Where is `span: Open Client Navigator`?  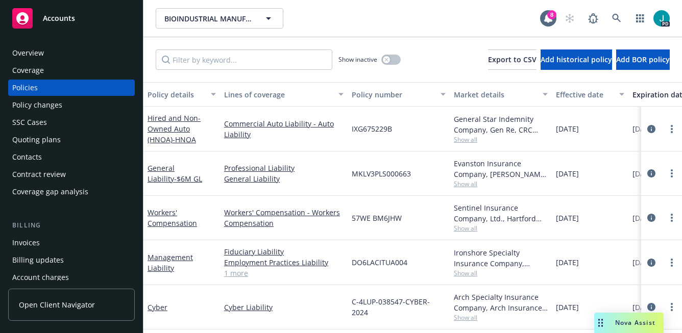 span: Open Client Navigator is located at coordinates (57, 305).